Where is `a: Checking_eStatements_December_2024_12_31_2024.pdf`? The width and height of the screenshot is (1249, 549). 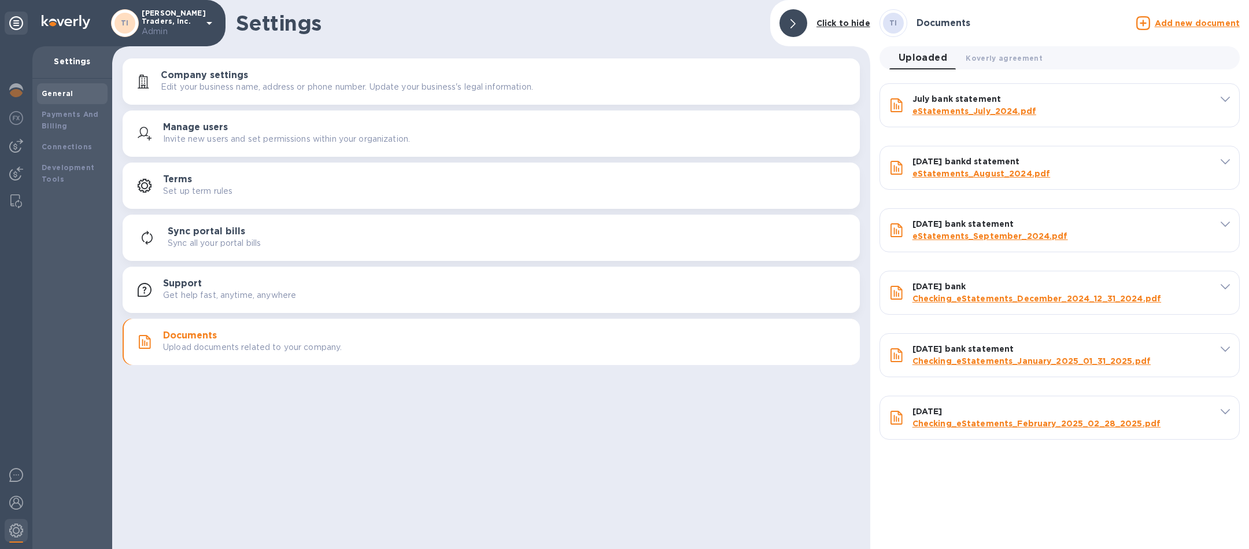
a: Checking_eStatements_December_2024_12_31_2024.pdf is located at coordinates (1037, 298).